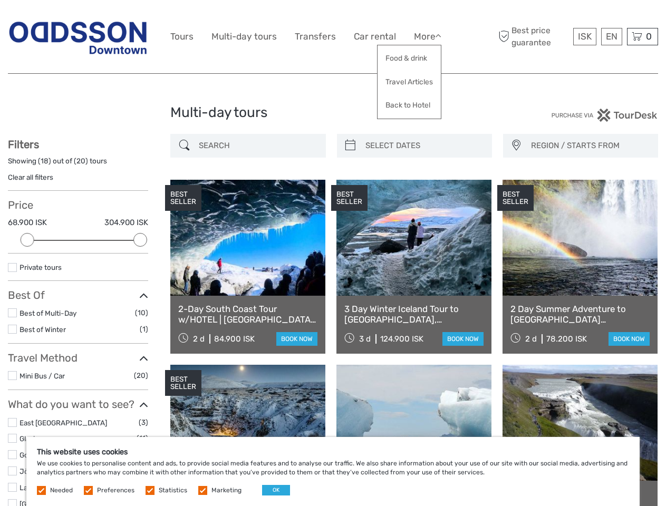 The height and width of the screenshot is (506, 666). I want to click on label: 20, so click(81, 161).